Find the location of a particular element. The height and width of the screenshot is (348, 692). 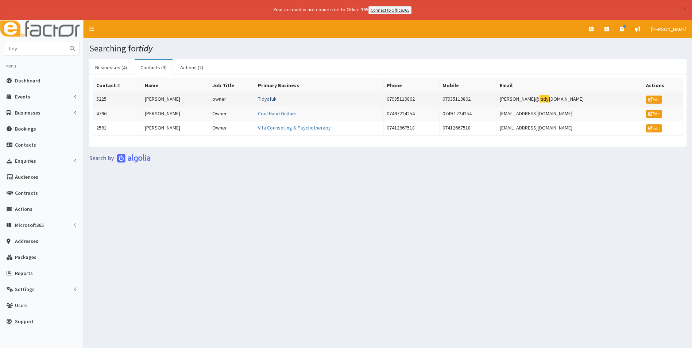

span: Dashboard is located at coordinates (27, 81).